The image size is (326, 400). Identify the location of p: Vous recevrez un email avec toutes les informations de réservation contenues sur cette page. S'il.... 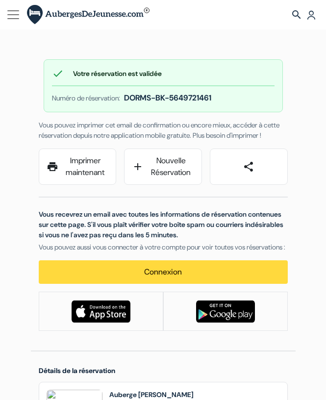
(163, 224).